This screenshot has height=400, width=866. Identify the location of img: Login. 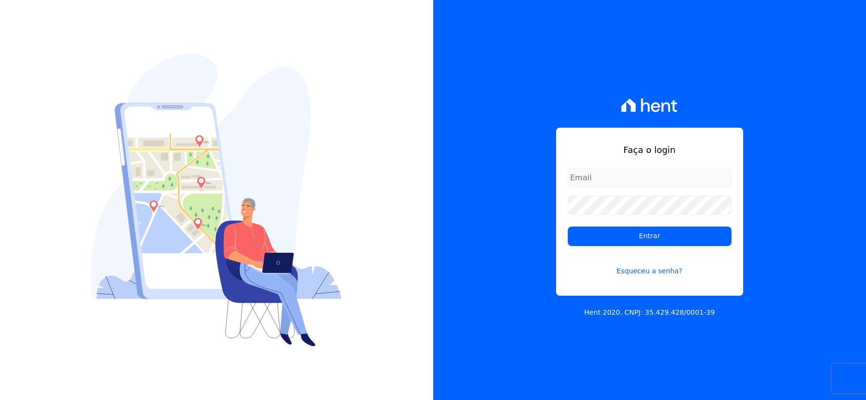
(216, 200).